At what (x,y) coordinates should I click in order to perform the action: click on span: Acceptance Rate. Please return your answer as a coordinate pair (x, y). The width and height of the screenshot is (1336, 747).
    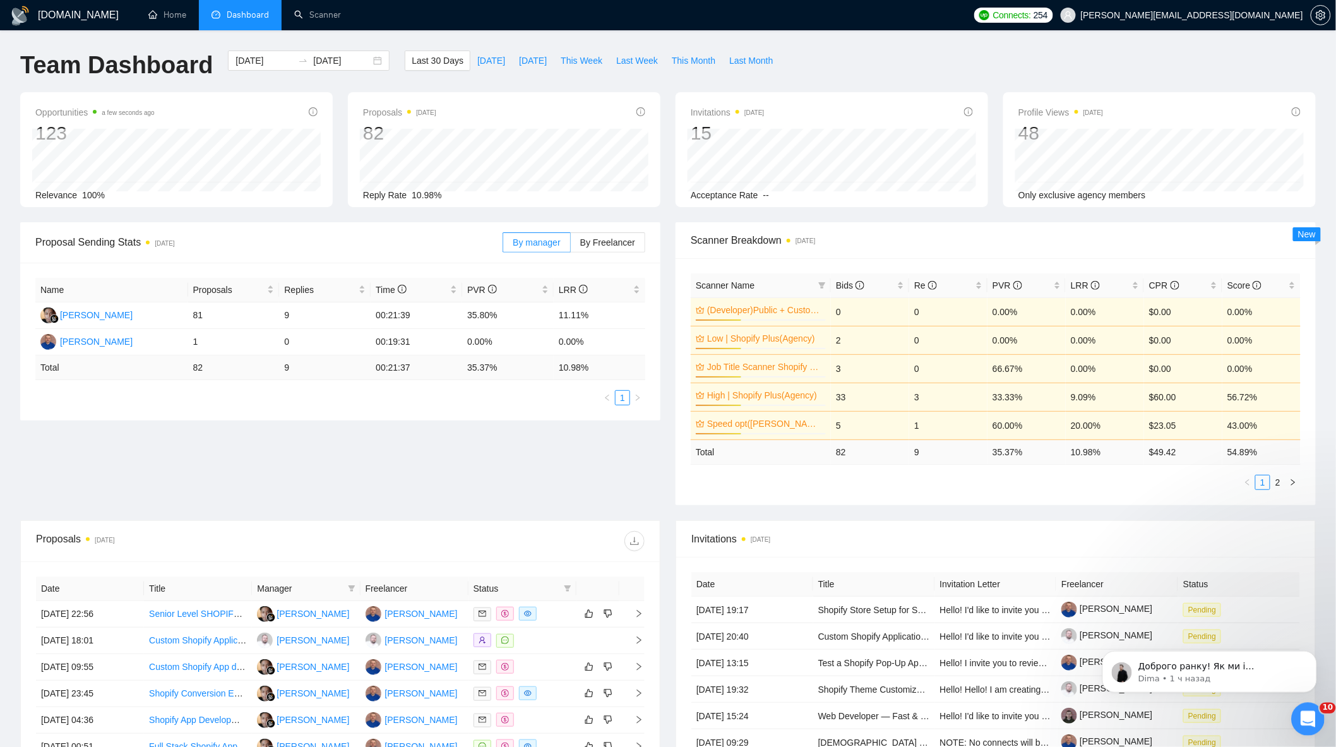
    Looking at the image, I should click on (724, 195).